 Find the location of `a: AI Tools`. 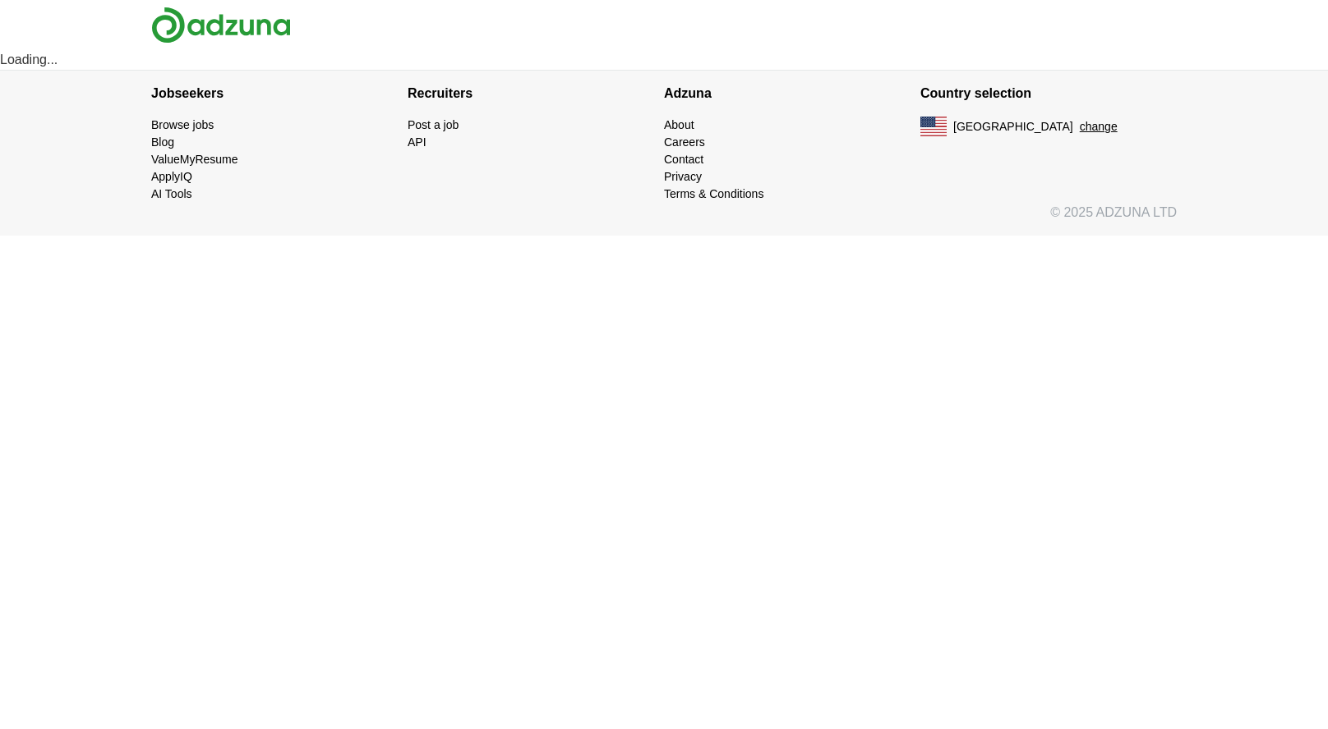

a: AI Tools is located at coordinates (172, 194).